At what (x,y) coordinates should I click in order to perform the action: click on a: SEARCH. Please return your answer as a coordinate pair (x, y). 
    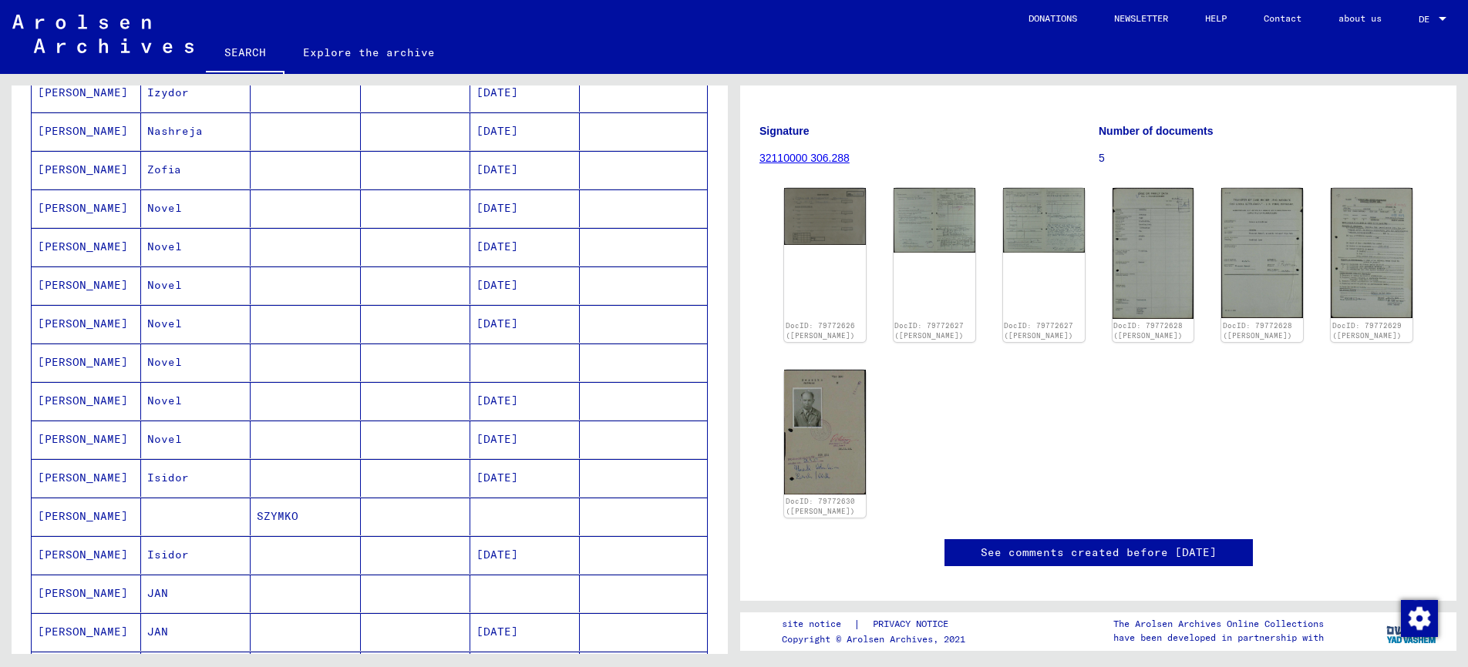
    Looking at the image, I should click on (245, 54).